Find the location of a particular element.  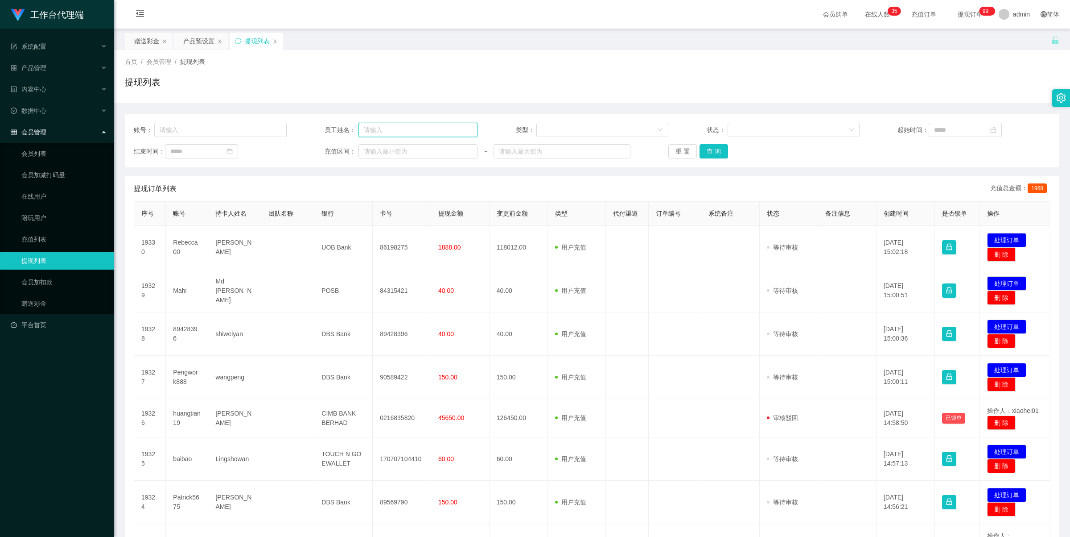

p: 3 is located at coordinates (893, 11).